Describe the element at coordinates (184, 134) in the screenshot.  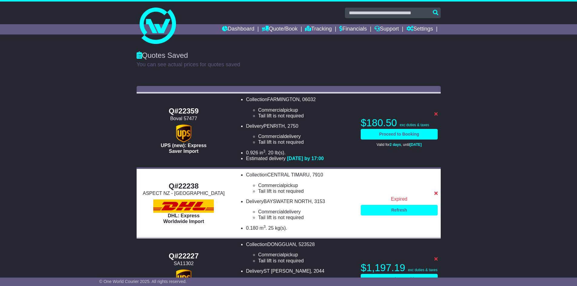
I see `img: UPS (new): Express Saver Import` at that location.